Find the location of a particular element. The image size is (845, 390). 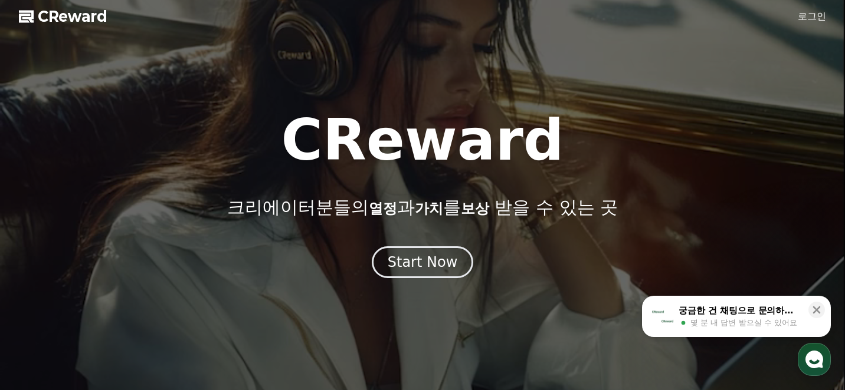

a: Start Now is located at coordinates (422, 264).